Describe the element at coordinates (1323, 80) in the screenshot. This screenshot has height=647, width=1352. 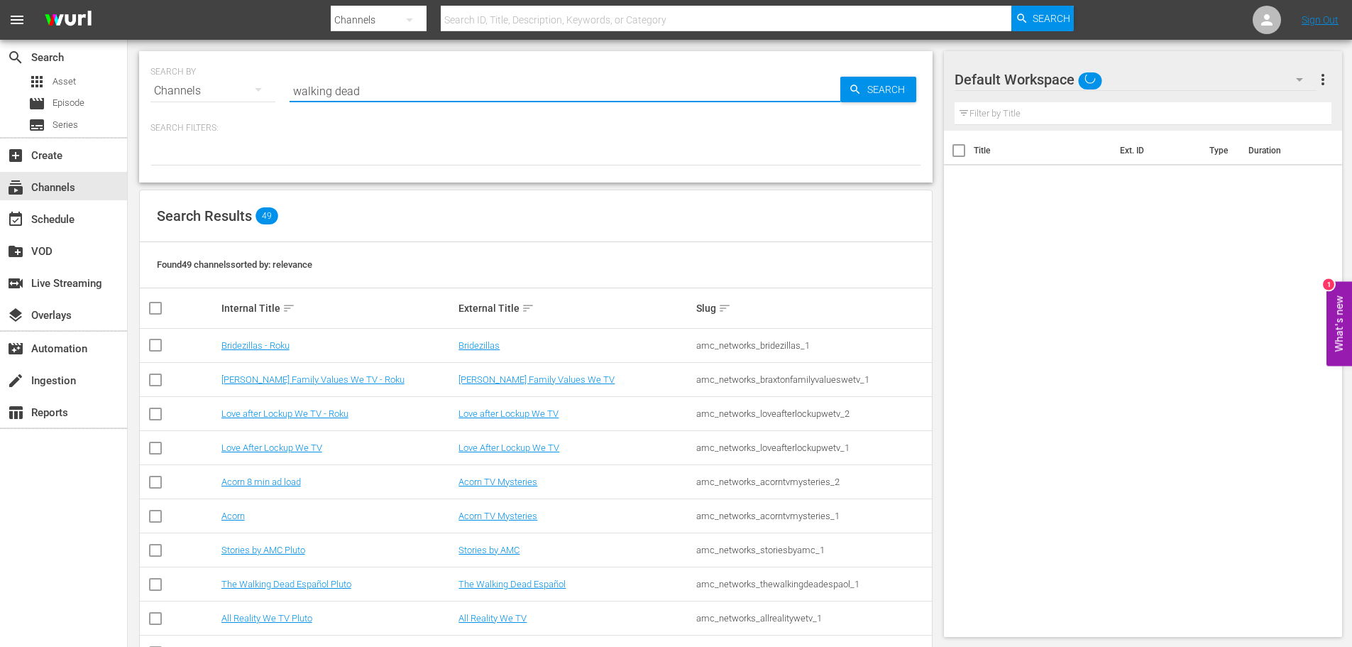
I see `span: more_vert` at that location.